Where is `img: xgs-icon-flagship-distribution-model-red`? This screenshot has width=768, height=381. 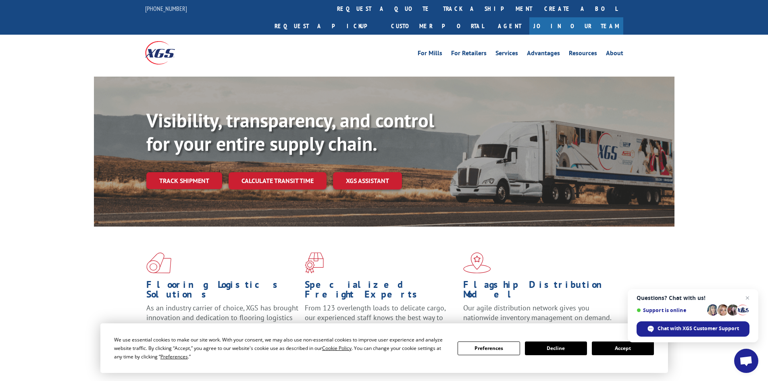 img: xgs-icon-flagship-distribution-model-red is located at coordinates (477, 263).